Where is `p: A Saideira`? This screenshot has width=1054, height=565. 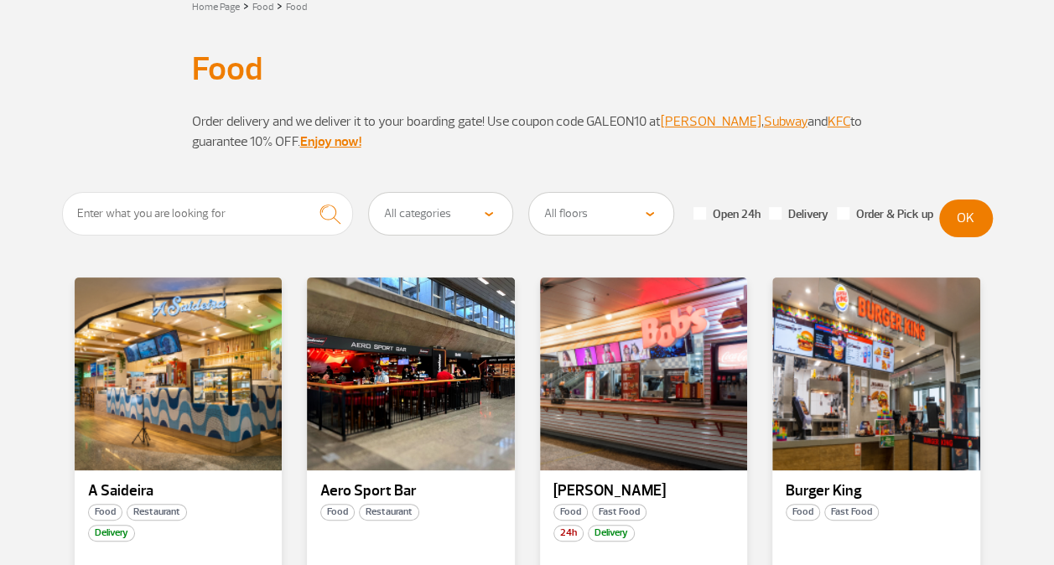 p: A Saideira is located at coordinates (179, 491).